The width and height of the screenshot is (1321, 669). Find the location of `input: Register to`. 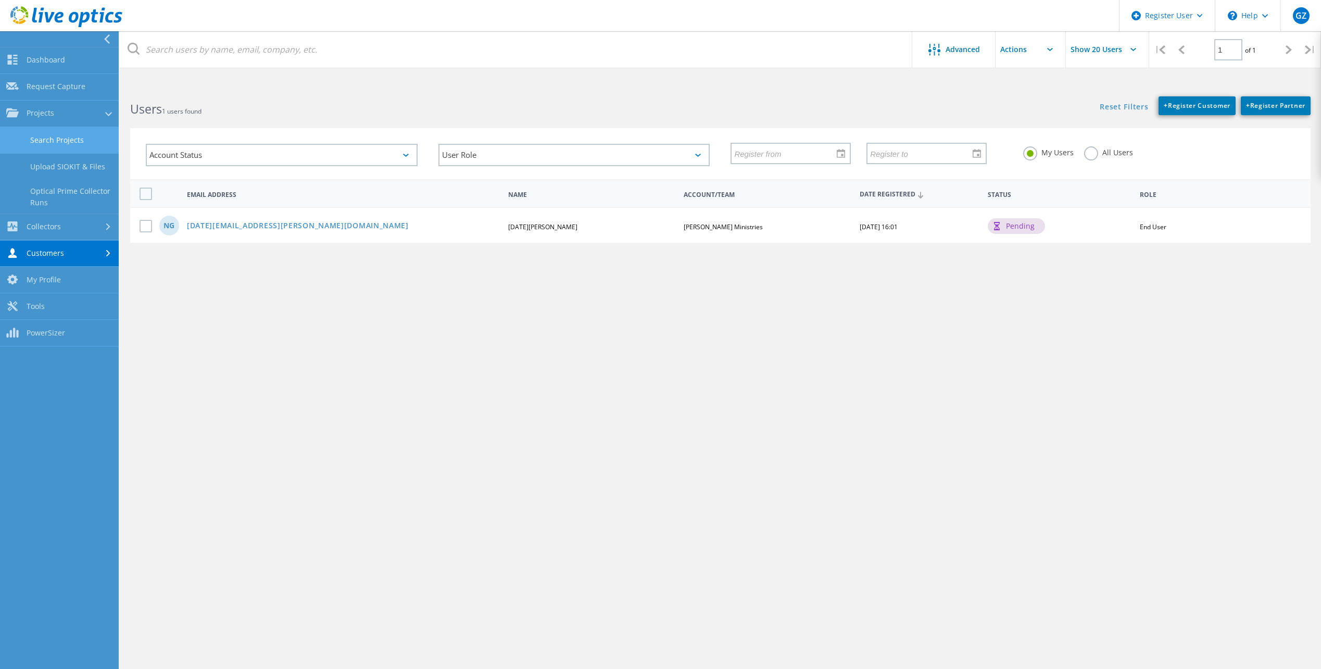

input: Register to is located at coordinates (923, 153).